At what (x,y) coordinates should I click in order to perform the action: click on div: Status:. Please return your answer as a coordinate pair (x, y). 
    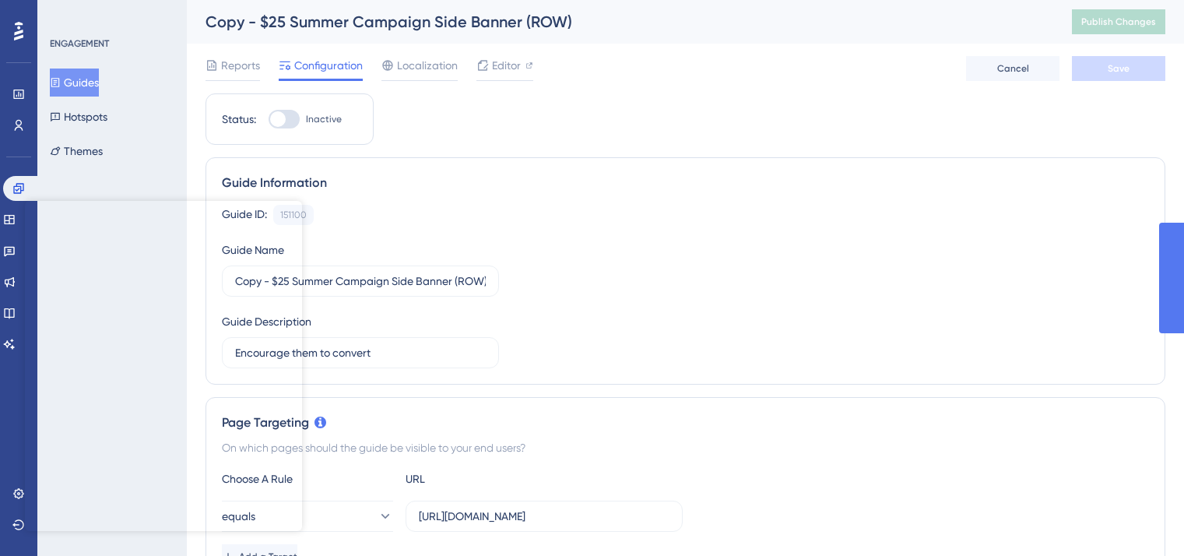
    Looking at the image, I should click on (239, 119).